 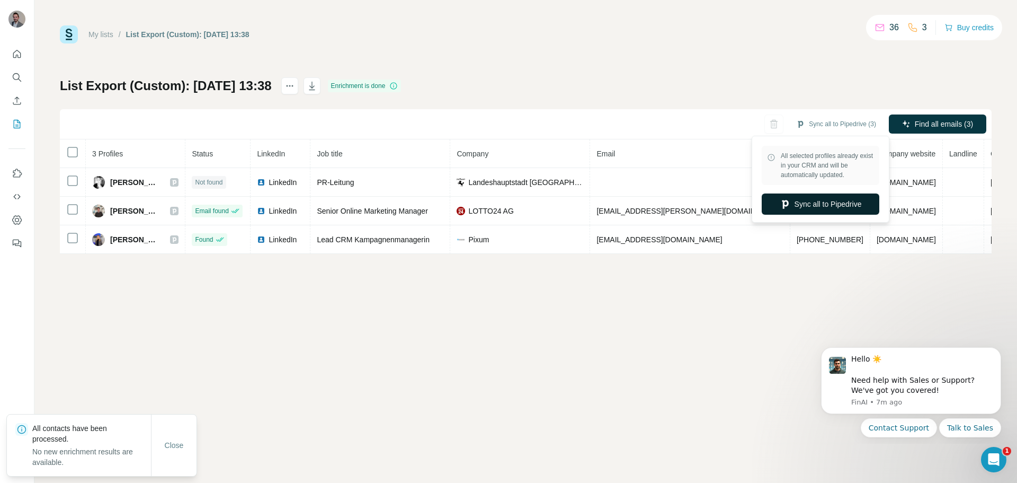 What do you see at coordinates (906, 154) in the screenshot?
I see `span: Company website` at bounding box center [906, 154].